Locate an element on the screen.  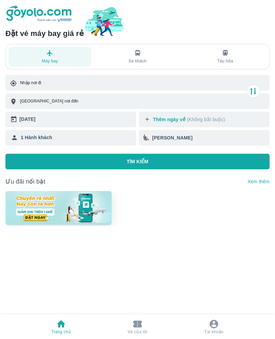
img: banner is located at coordinates (104, 22).